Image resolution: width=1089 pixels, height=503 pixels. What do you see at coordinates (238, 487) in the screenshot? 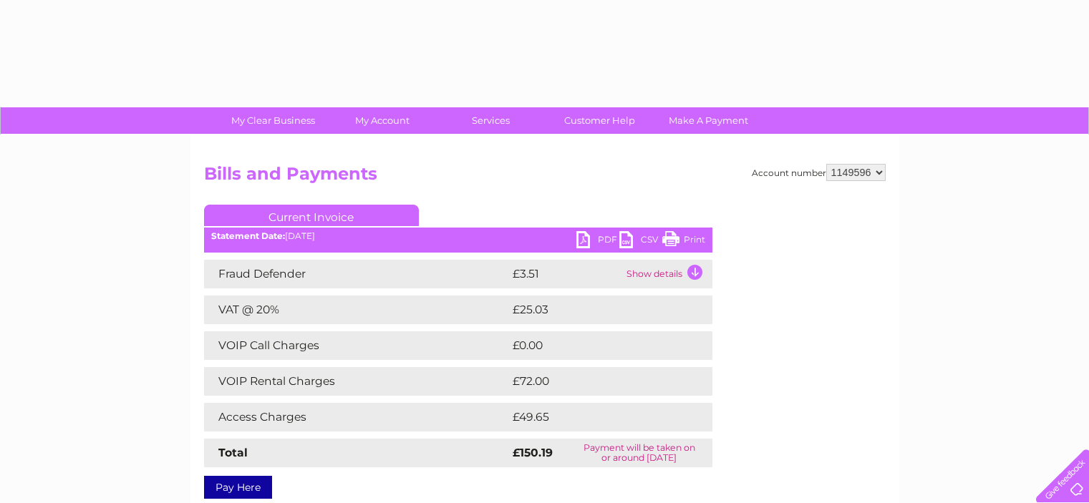
I see `a: Pay Here` at bounding box center [238, 487].